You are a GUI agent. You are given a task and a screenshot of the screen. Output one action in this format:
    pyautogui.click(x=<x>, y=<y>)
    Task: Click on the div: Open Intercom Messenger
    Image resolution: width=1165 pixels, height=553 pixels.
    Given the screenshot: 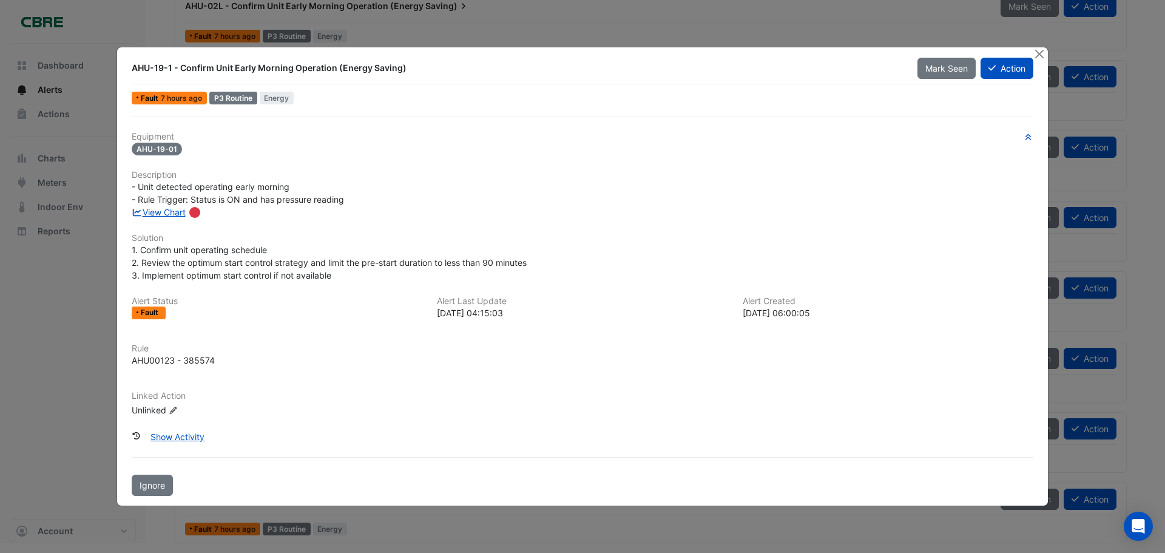 What is the action you would take?
    pyautogui.click(x=1138, y=526)
    